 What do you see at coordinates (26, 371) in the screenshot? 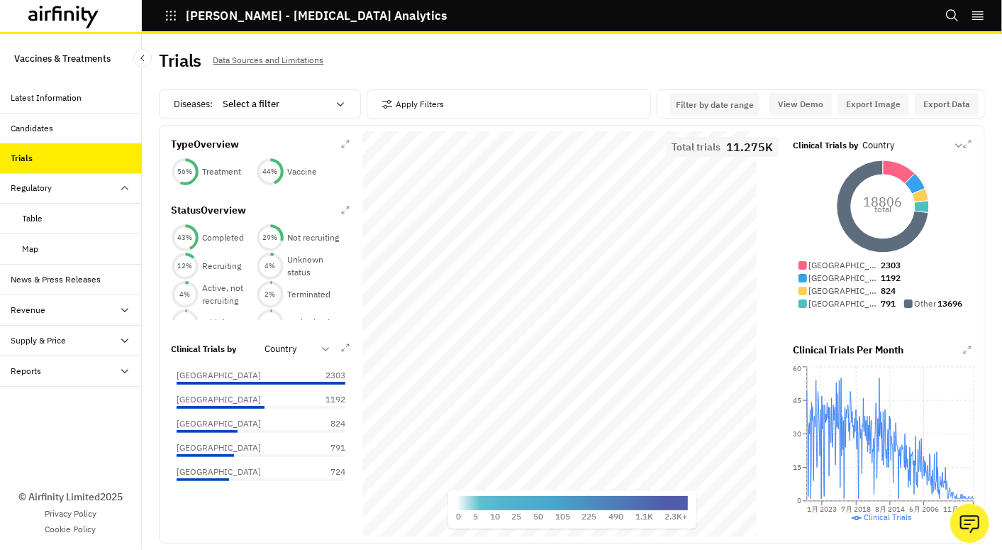
I see `div: Reports` at bounding box center [26, 371].